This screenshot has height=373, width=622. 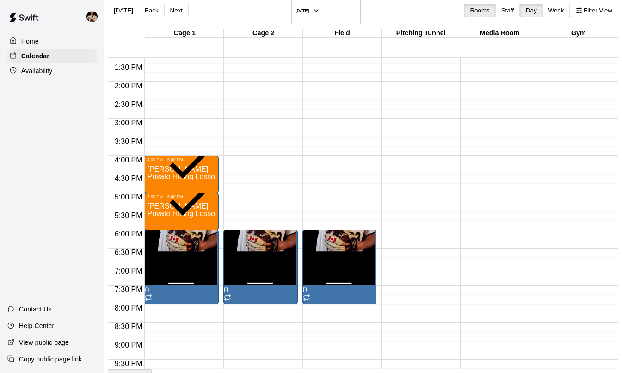 I want to click on div: 4:00 PM – 5:00 PM: Easton Smith, so click(x=181, y=174).